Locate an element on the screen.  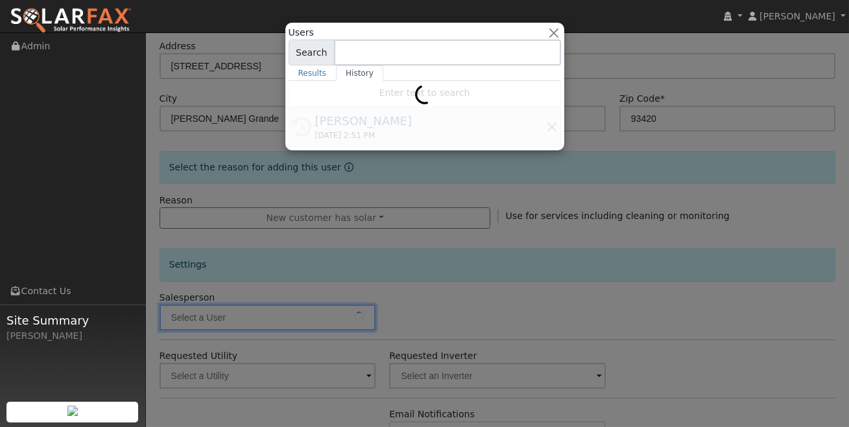
span: Users is located at coordinates (301, 32).